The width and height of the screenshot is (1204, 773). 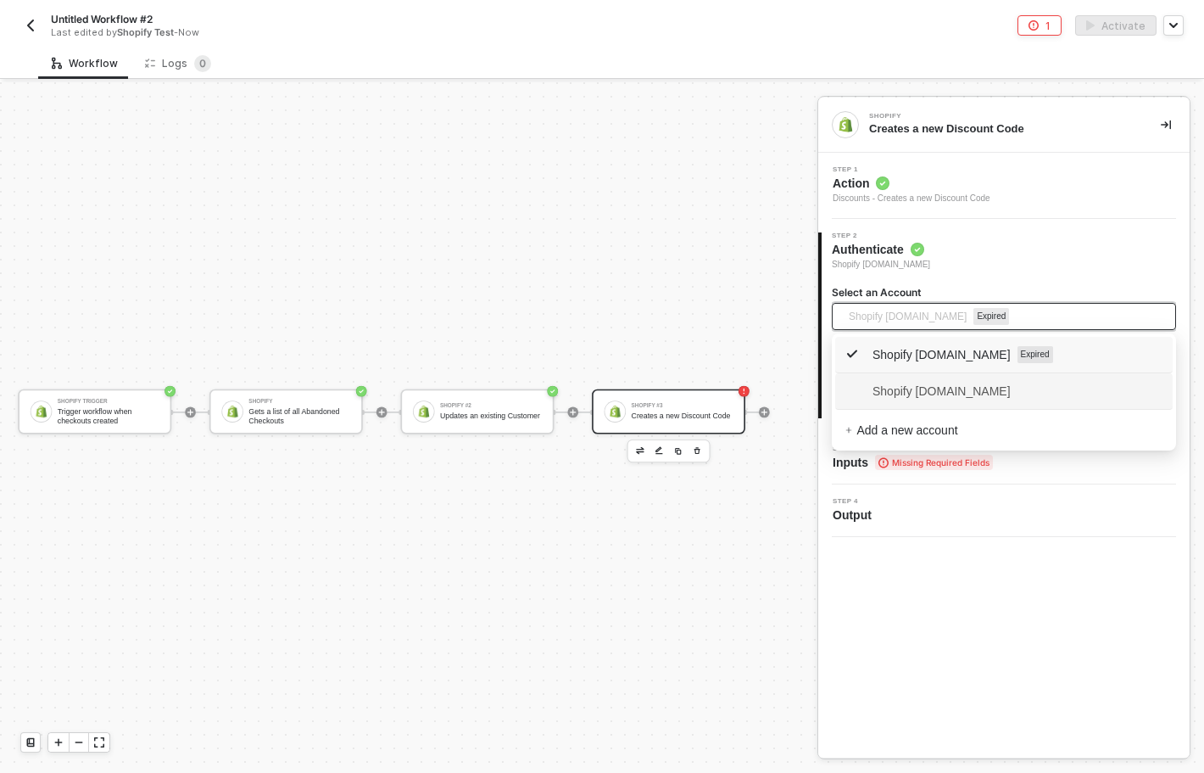 I want to click on img: copy-block, so click(x=678, y=450).